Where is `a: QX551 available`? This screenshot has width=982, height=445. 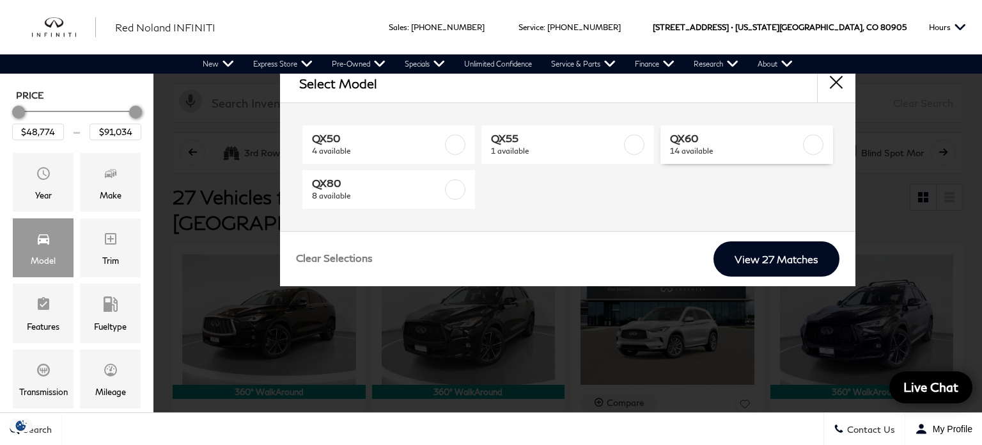
a: QX551 available is located at coordinates (568, 145).